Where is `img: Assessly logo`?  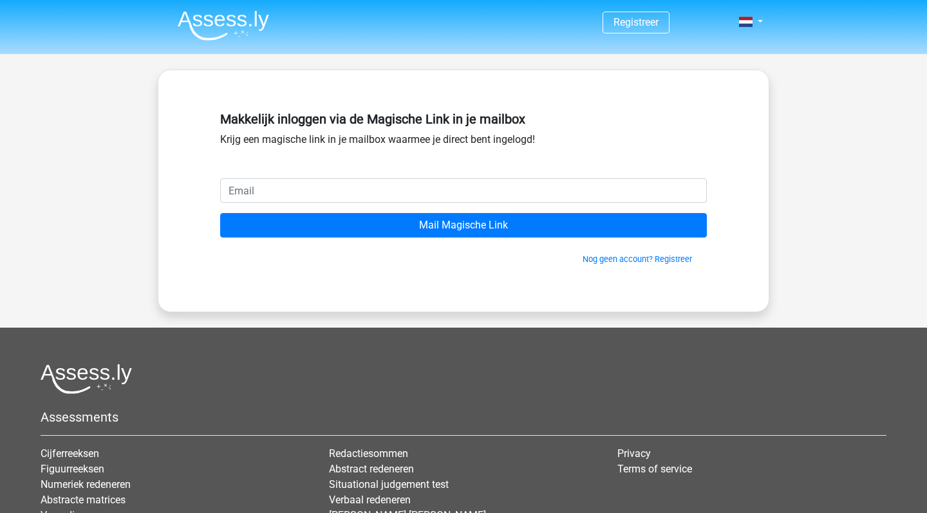 img: Assessly logo is located at coordinates (86, 379).